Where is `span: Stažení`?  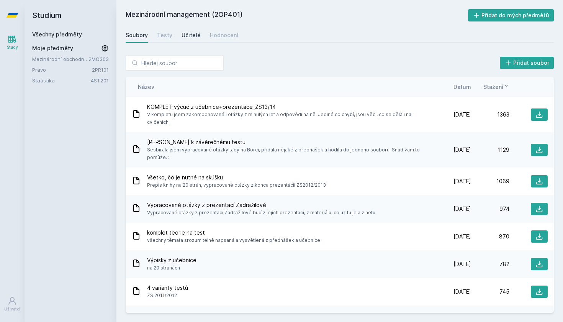 span: Stažení is located at coordinates (494, 87).